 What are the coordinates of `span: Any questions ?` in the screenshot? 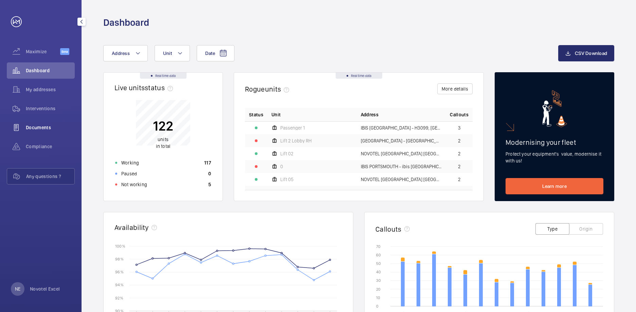 It's located at (50, 177).